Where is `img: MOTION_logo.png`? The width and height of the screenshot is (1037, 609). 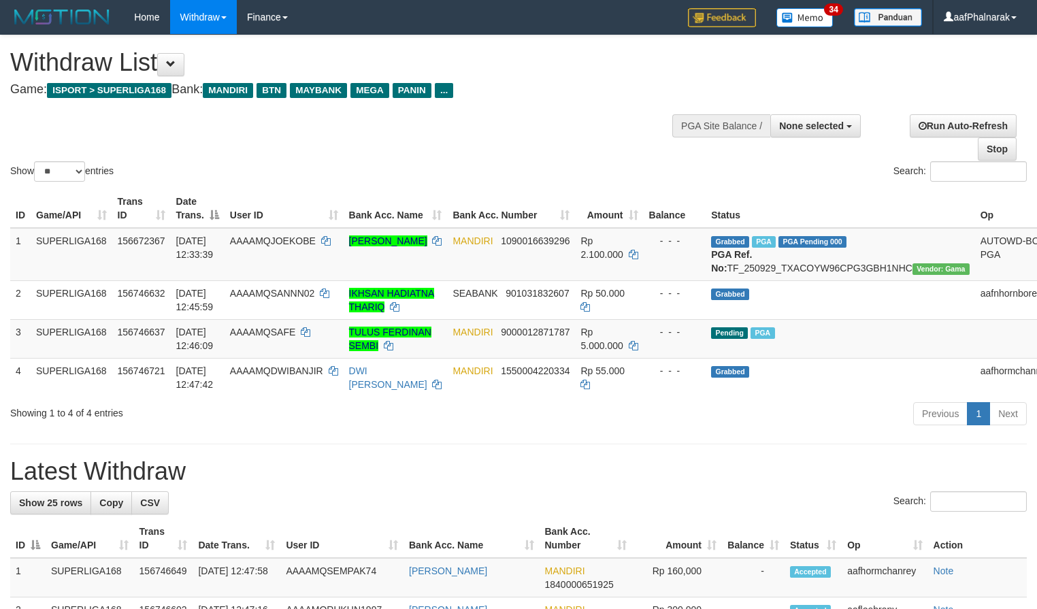
img: MOTION_logo.png is located at coordinates (62, 17).